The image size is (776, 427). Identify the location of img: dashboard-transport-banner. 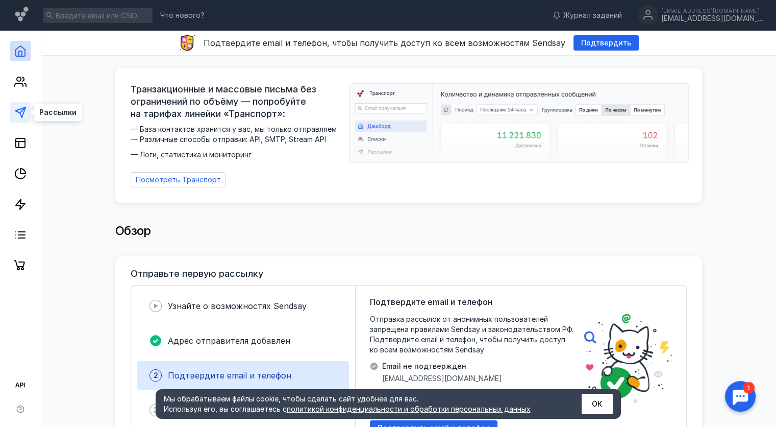
(519, 123).